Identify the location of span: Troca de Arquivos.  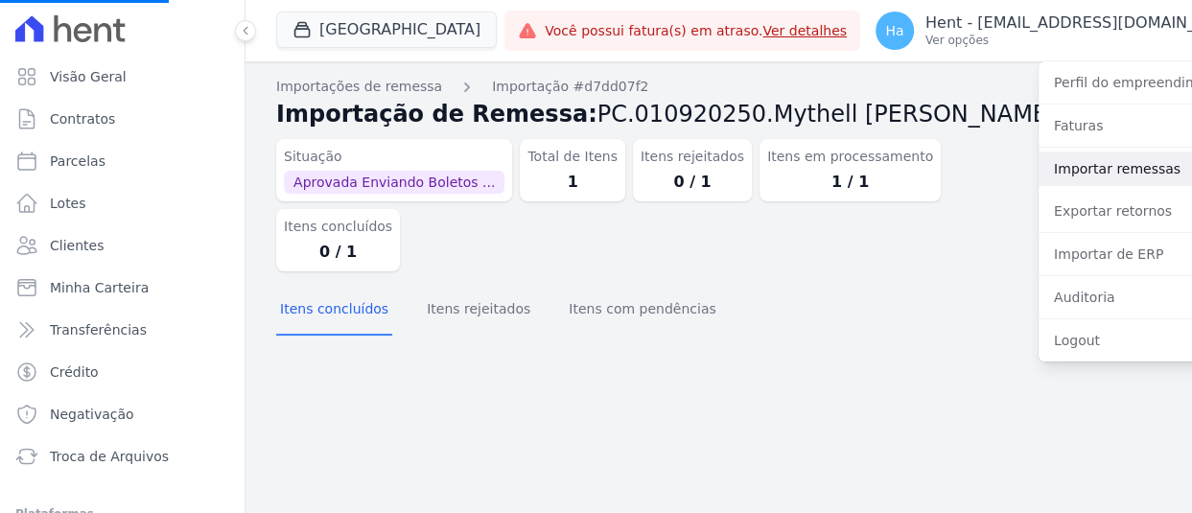
(109, 457).